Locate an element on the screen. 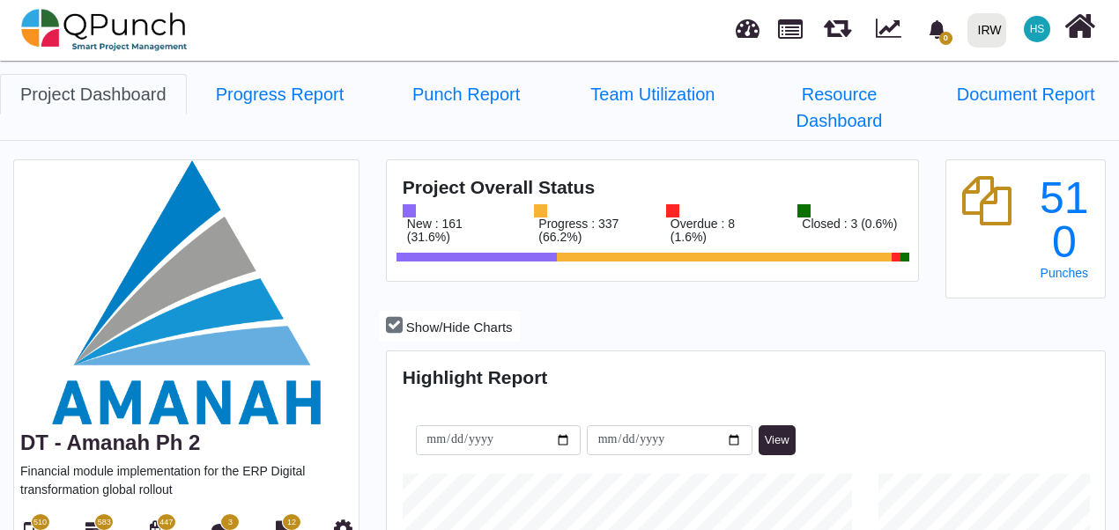 Image resolution: width=1119 pixels, height=530 pixels. button: View is located at coordinates (777, 440).